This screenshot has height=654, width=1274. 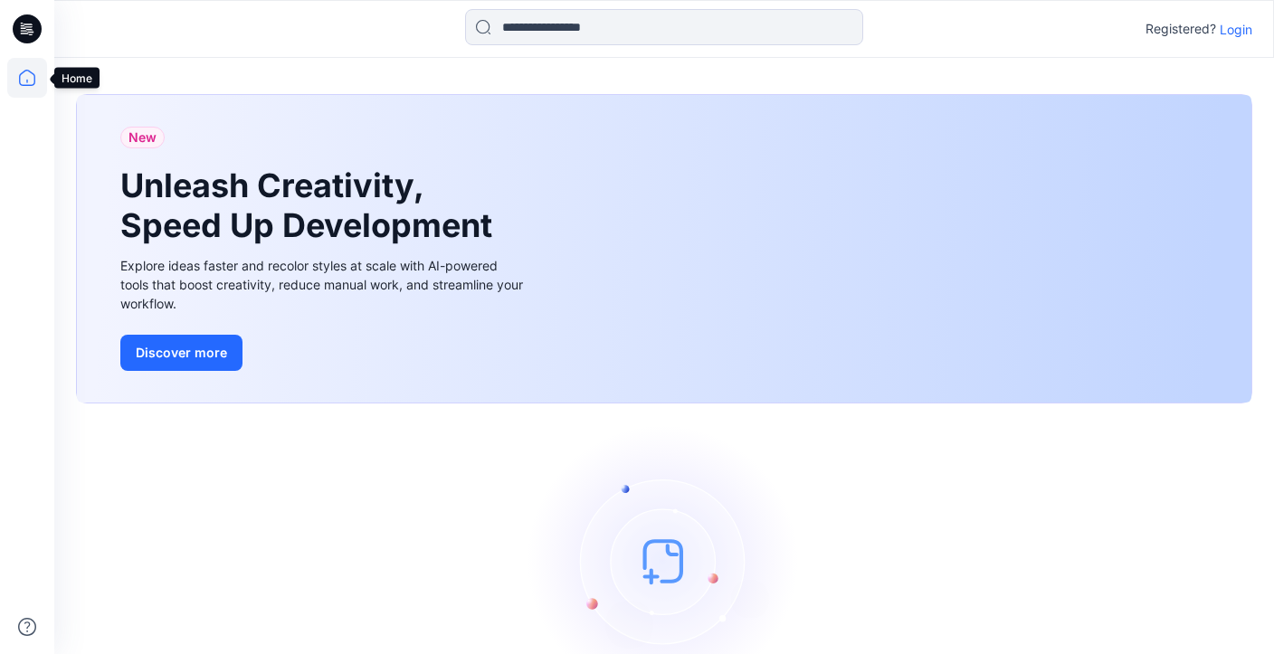 What do you see at coordinates (1236, 29) in the screenshot?
I see `p: Login` at bounding box center [1236, 29].